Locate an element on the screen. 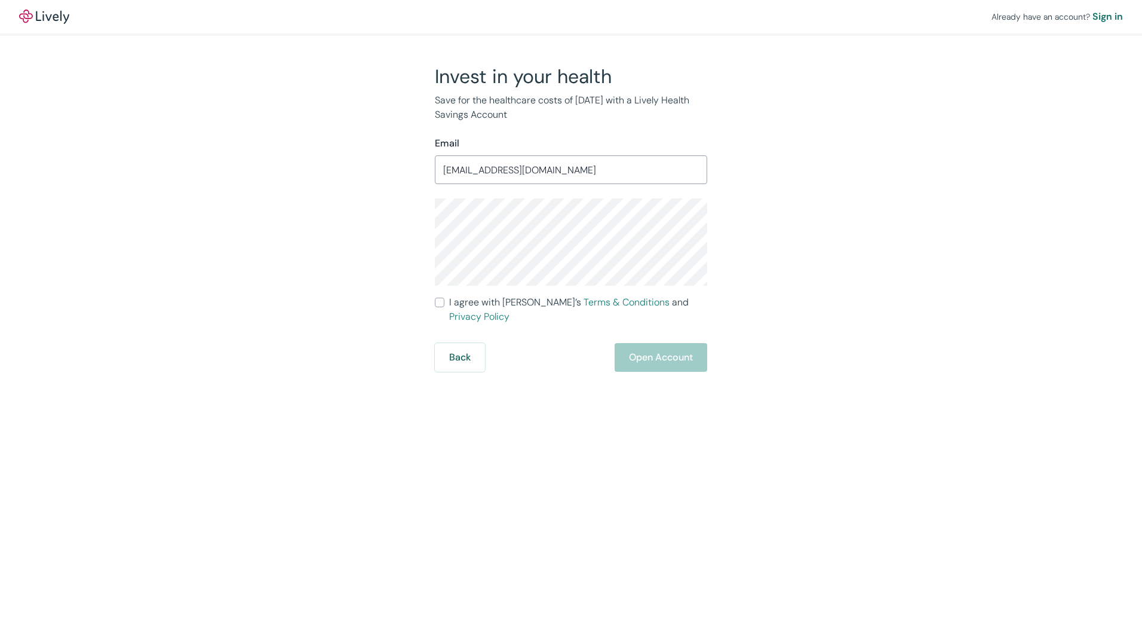  a: Terms & Conditions is located at coordinates (627, 302).